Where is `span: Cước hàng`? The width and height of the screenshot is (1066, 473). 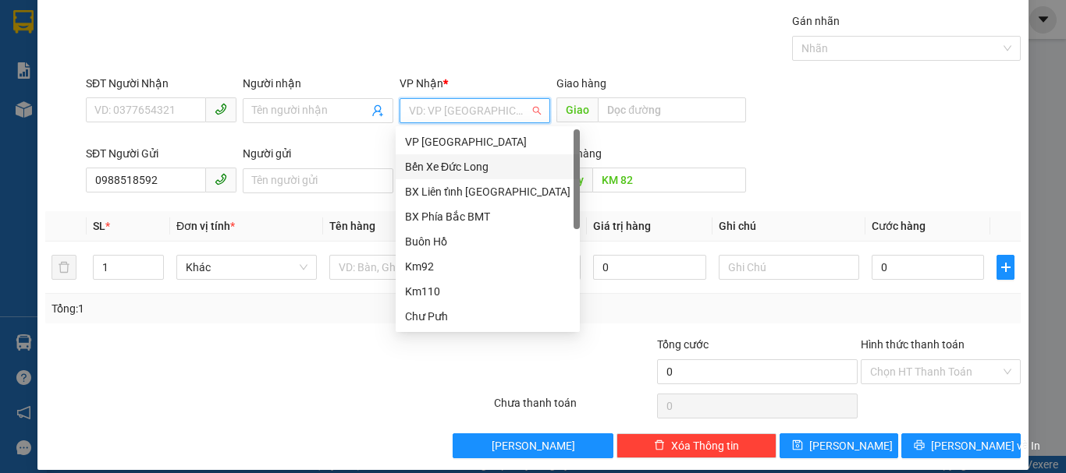 span: Cước hàng is located at coordinates (898, 226).